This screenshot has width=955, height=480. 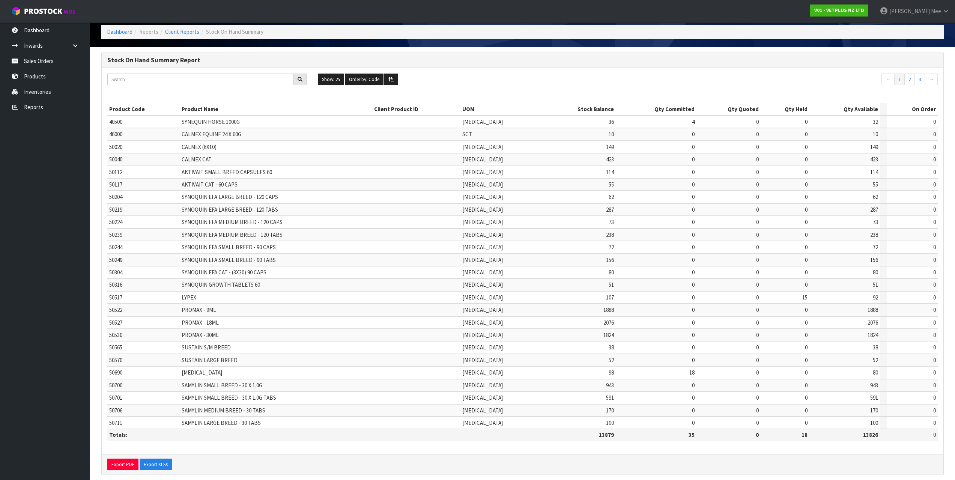 What do you see at coordinates (611, 360) in the screenshot?
I see `span: 52` at bounding box center [611, 360].